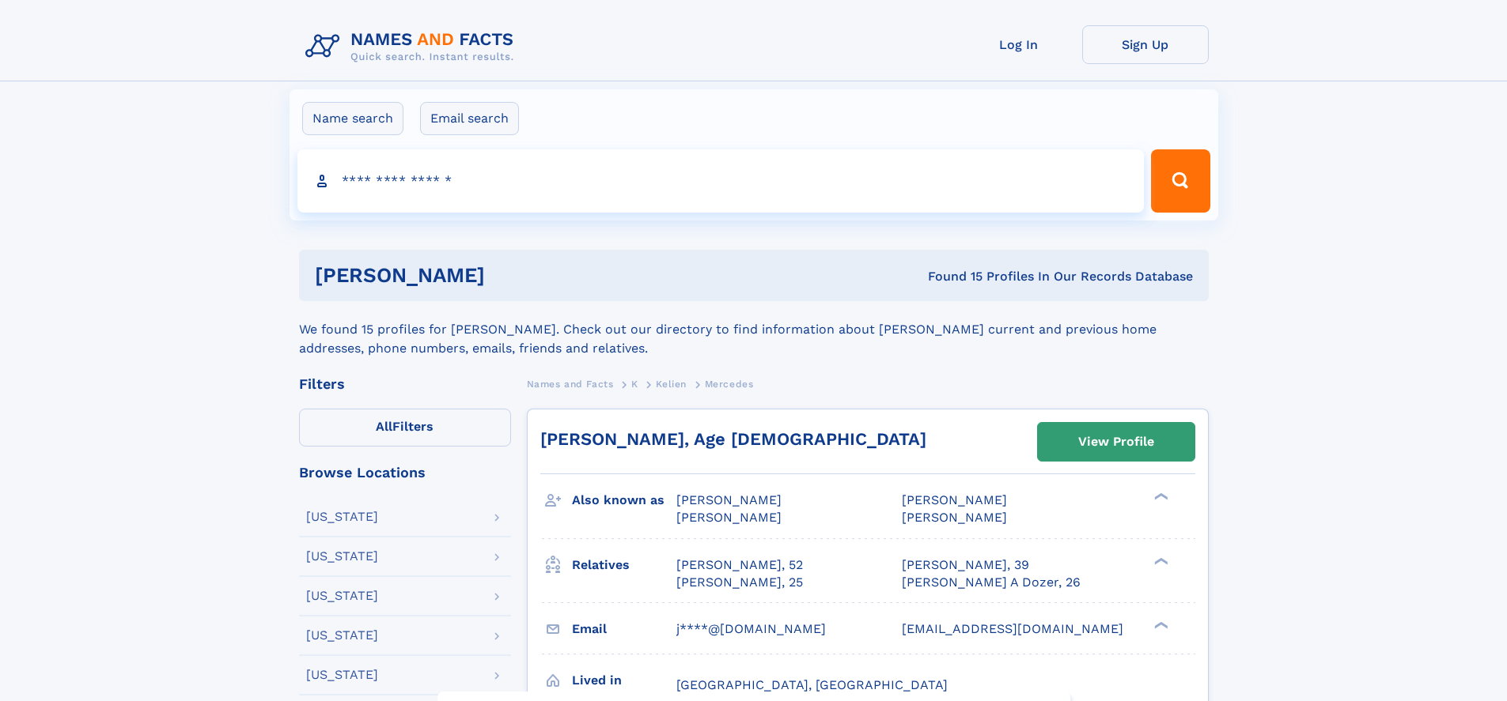 The image size is (1507, 701). I want to click on div: Found 15 Profiles In Our Records Database, so click(949, 277).